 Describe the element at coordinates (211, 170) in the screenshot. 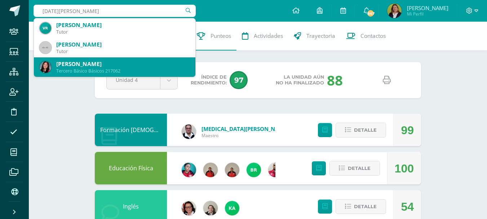

I see `img: d4deafe5159184ad8cadd3f58d7b9740.png` at that location.